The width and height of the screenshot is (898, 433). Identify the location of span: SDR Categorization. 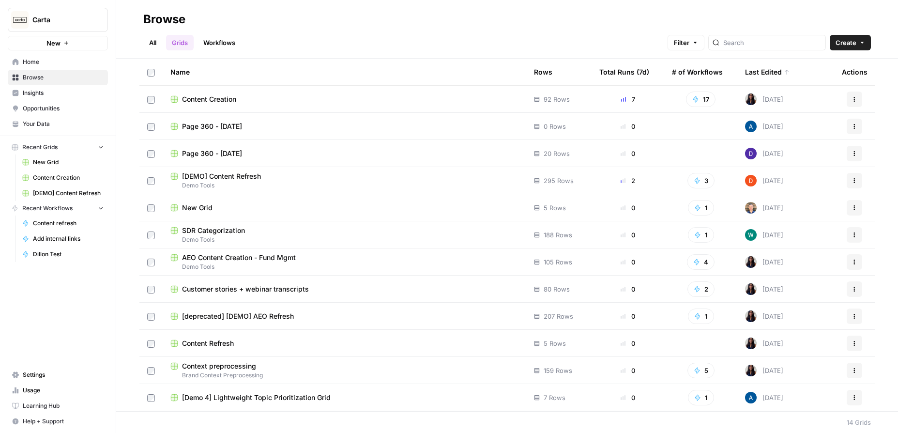
(213, 230).